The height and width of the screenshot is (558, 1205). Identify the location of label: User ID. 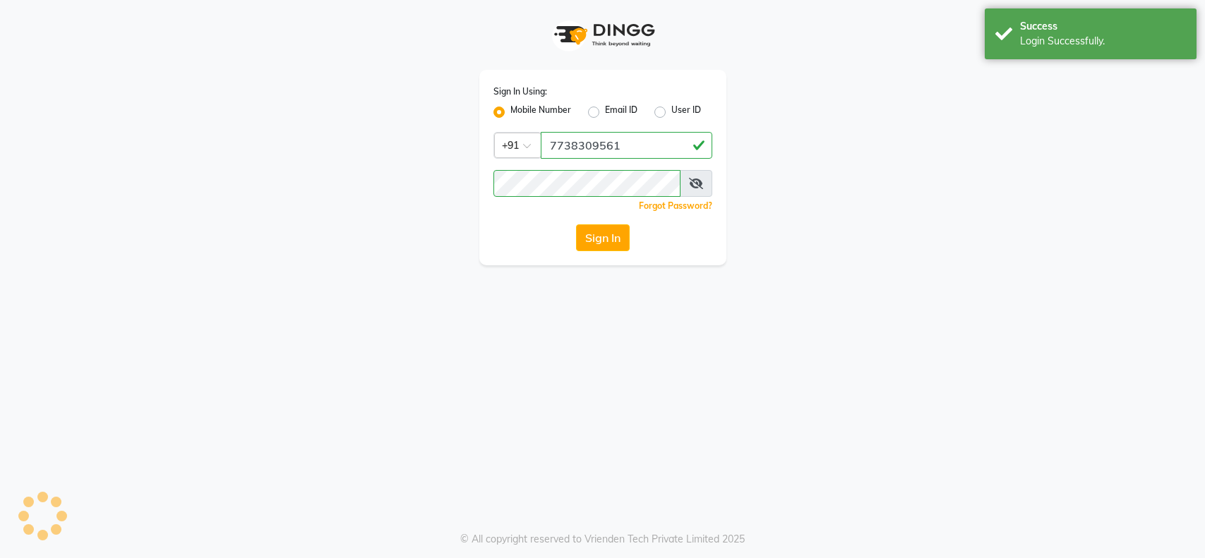
(686, 112).